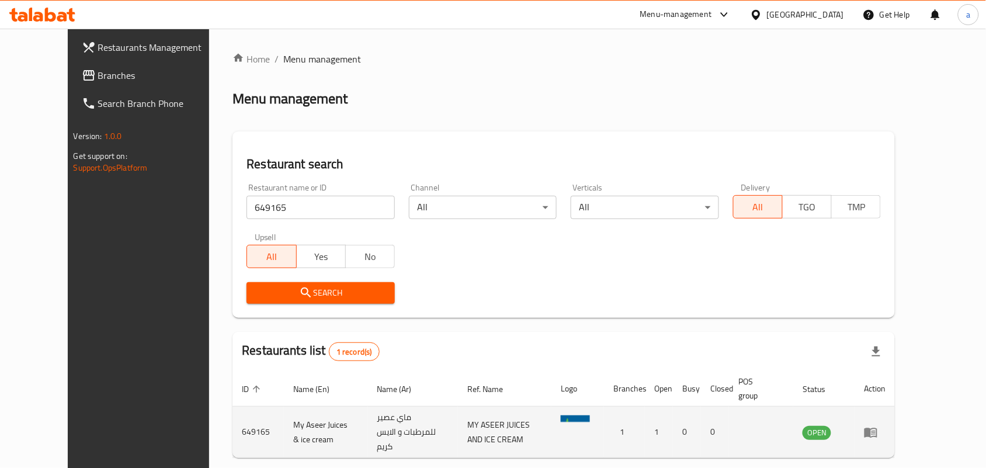 The width and height of the screenshot is (986, 468). Describe the element at coordinates (321, 256) in the screenshot. I see `span: Yes` at that location.